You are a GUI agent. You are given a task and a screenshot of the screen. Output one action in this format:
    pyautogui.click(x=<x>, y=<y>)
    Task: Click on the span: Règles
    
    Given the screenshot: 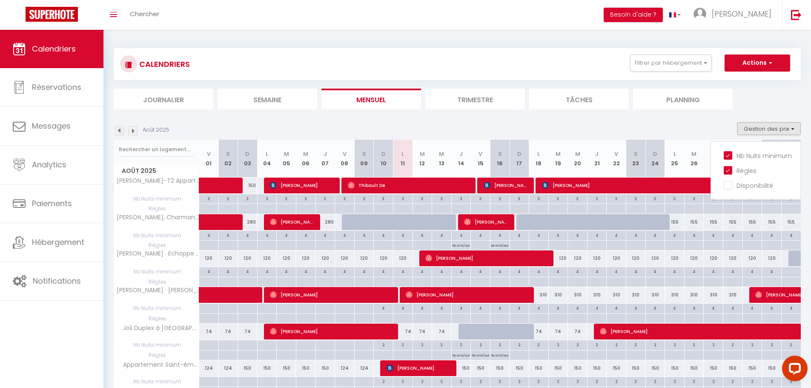 What is the action you would take?
    pyautogui.click(x=156, y=245)
    